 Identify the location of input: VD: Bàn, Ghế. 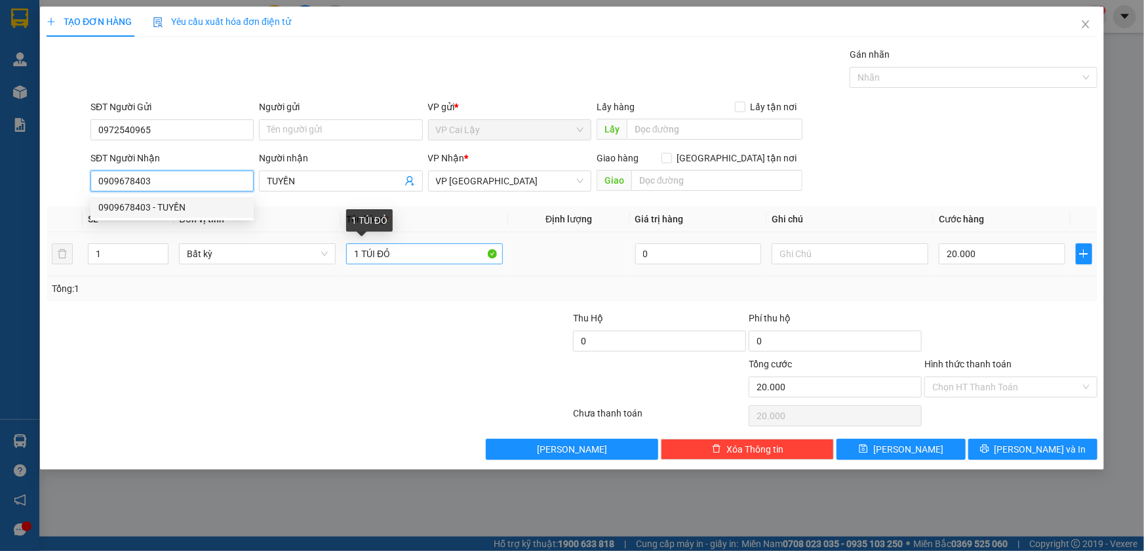
(424, 254).